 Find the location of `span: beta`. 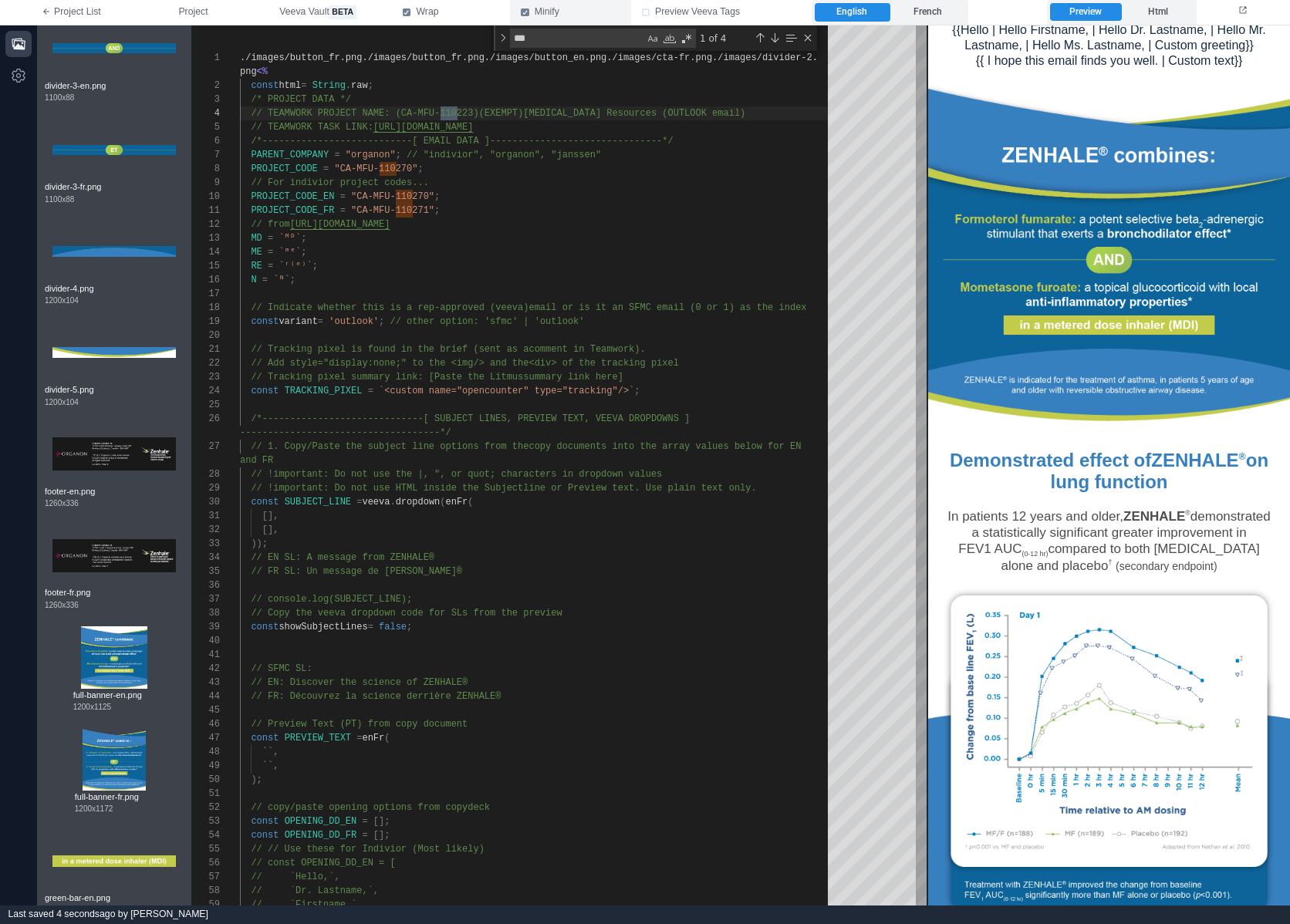

span: beta is located at coordinates (342, 12).